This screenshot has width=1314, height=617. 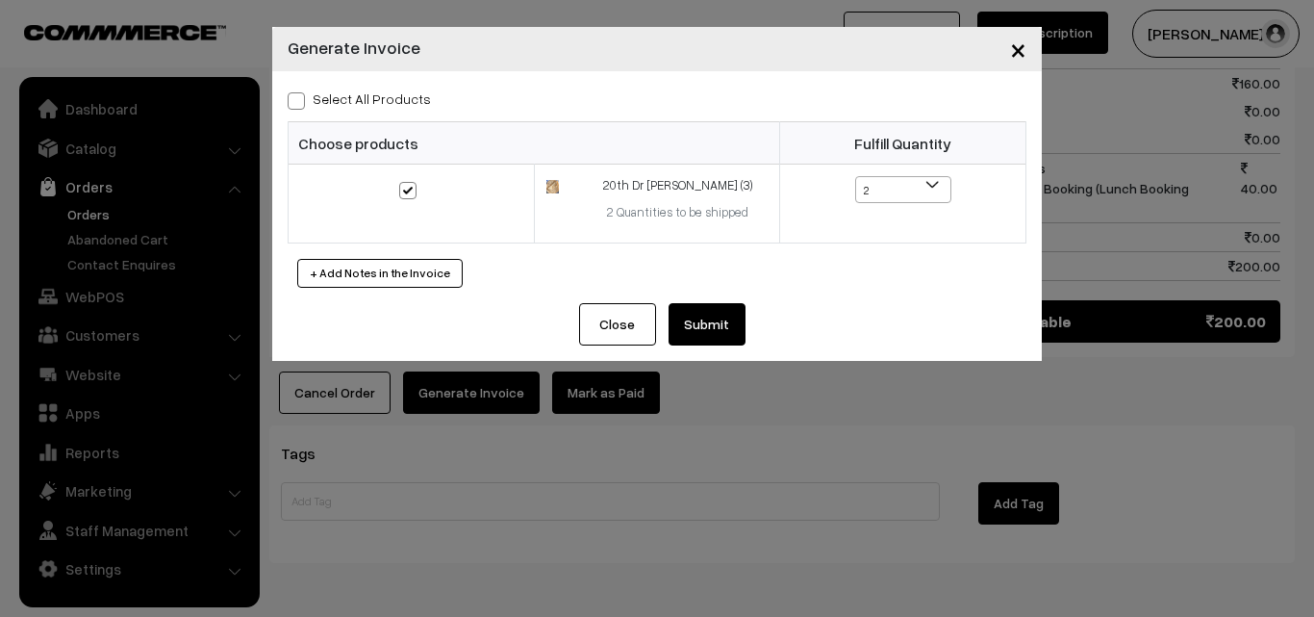 I want to click on th: Fulfill Quantity, so click(x=903, y=143).